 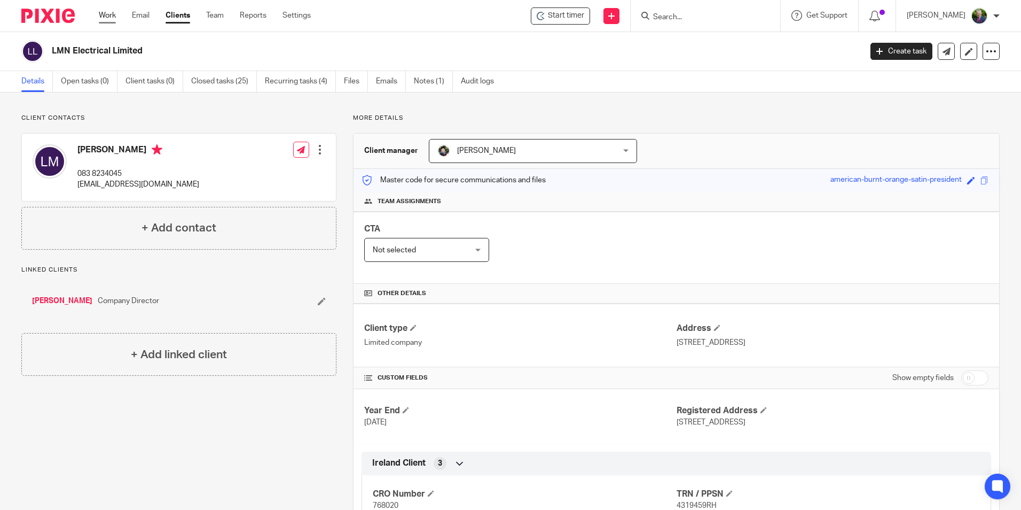 I want to click on i: Primary, so click(x=157, y=150).